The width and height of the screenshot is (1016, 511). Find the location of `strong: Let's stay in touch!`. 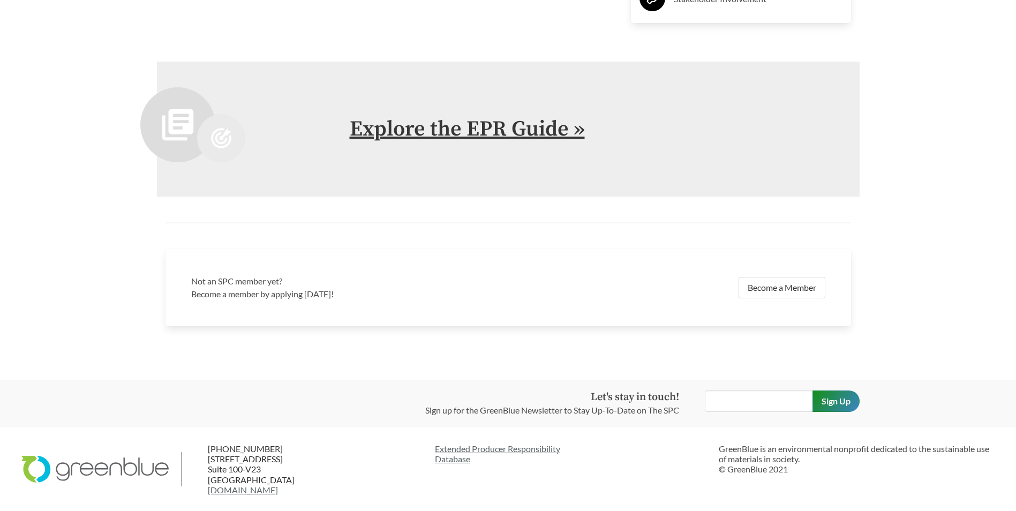

strong: Let's stay in touch! is located at coordinates (635, 397).